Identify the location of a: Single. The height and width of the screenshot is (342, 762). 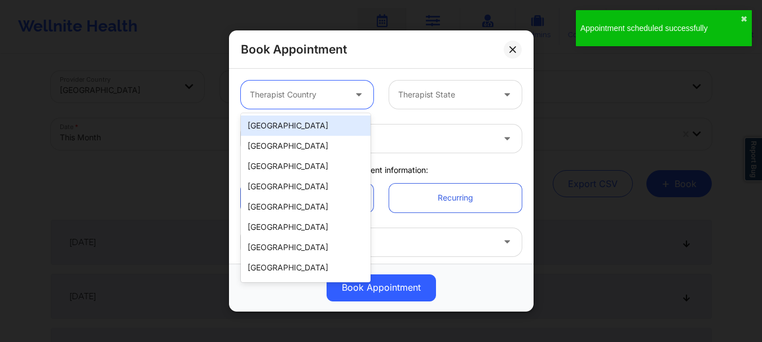
(307, 198).